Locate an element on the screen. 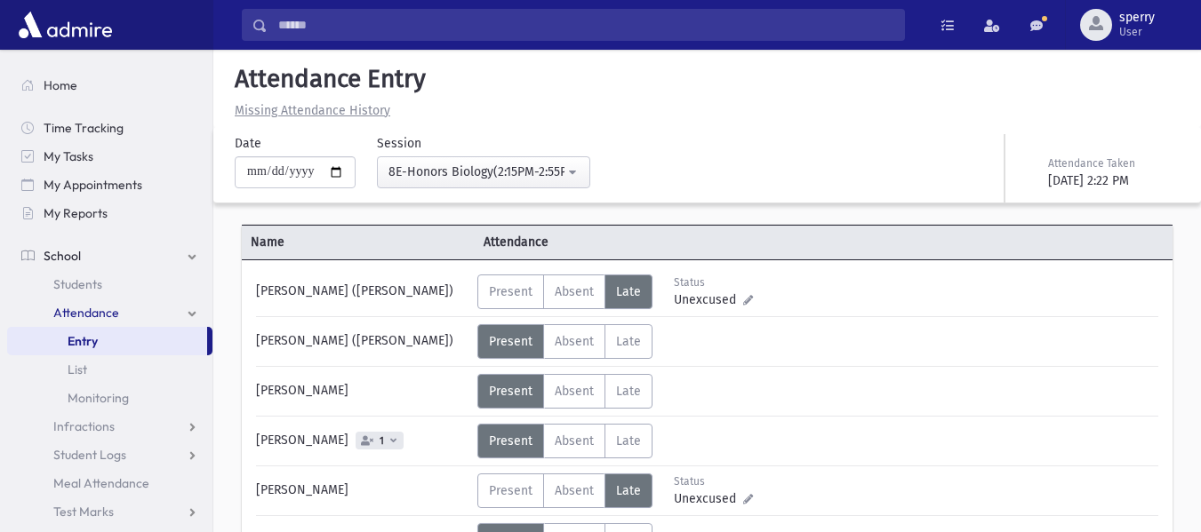  a: My Appointments is located at coordinates (109, 185).